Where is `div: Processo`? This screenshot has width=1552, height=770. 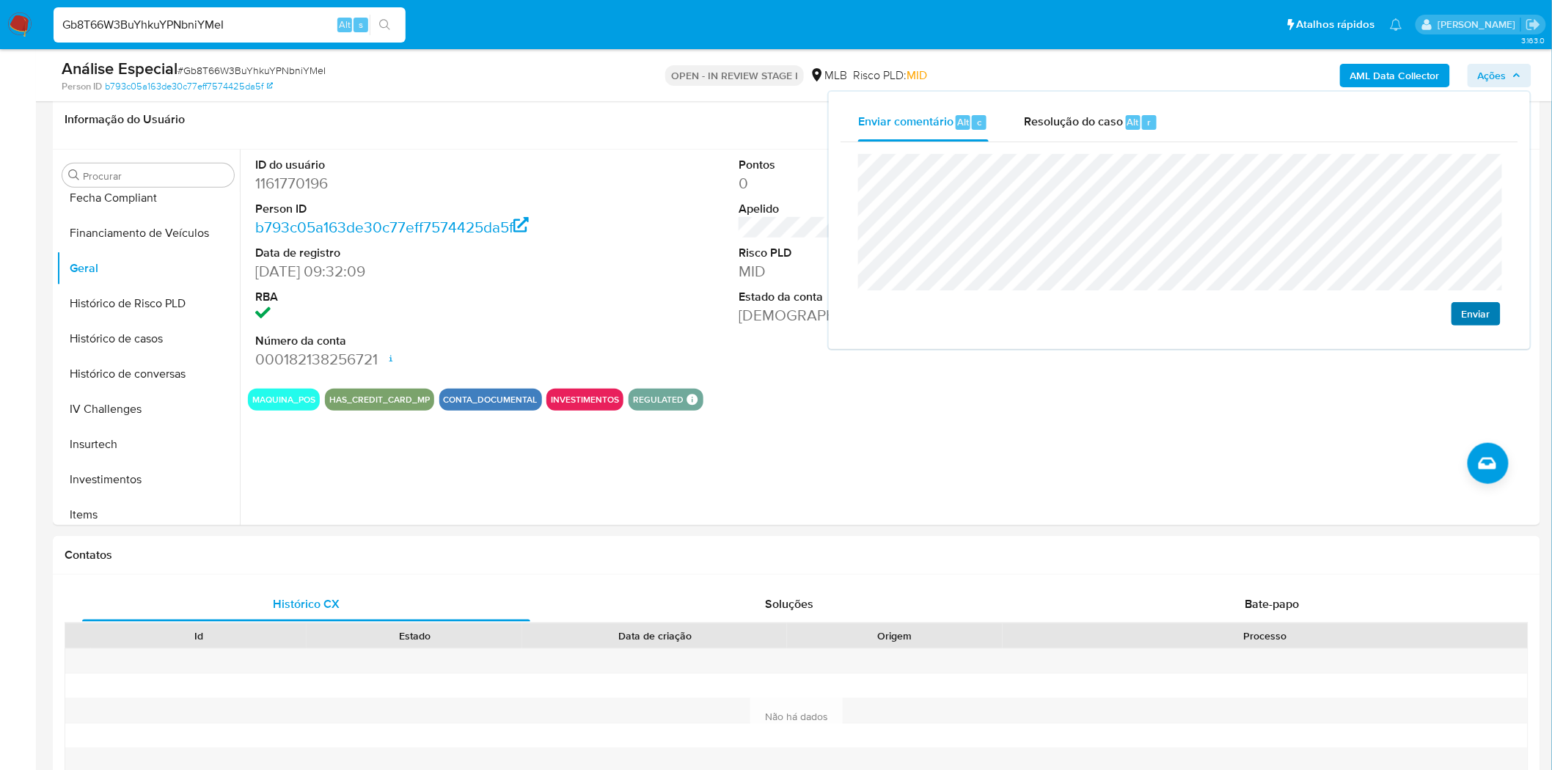 div: Processo is located at coordinates (1265, 636).